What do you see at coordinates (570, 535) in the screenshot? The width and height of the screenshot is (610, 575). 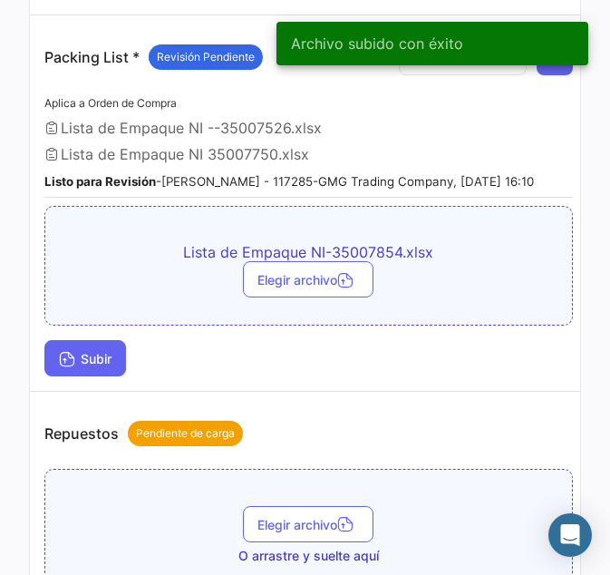 I see `div: Abrir Intercom Messenger` at bounding box center [570, 535].